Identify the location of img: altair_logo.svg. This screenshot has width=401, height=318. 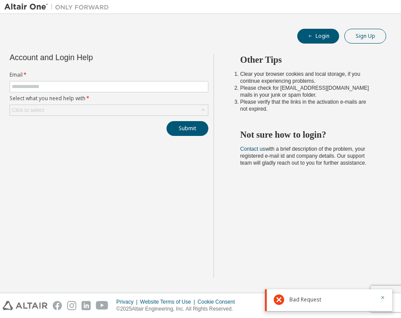
(25, 306).